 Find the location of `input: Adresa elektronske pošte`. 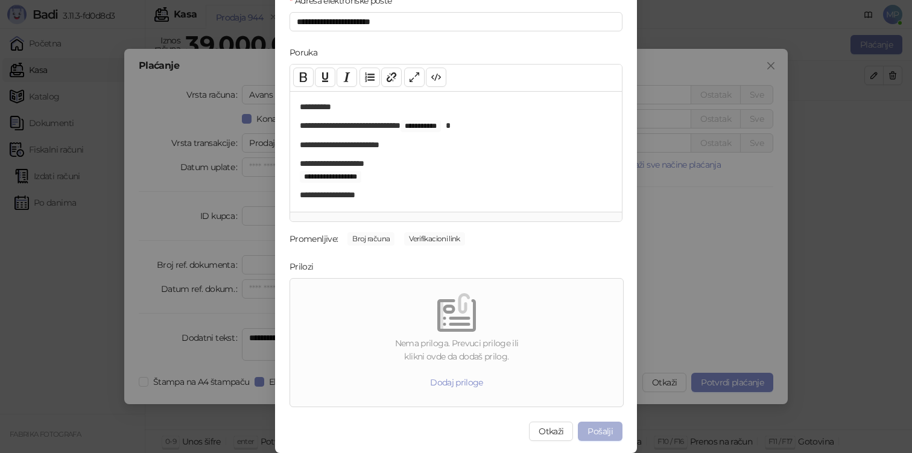

input: Adresa elektronske pošte is located at coordinates (456, 22).